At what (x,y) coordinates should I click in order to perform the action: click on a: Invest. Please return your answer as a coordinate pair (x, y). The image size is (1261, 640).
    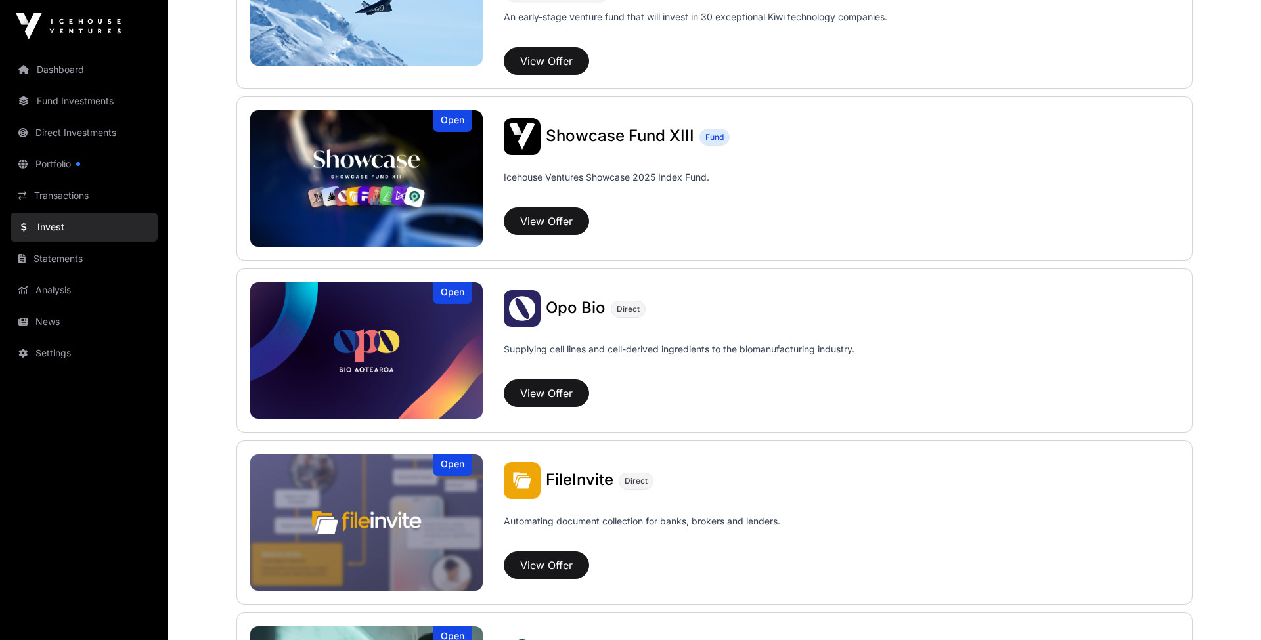
    Looking at the image, I should click on (84, 227).